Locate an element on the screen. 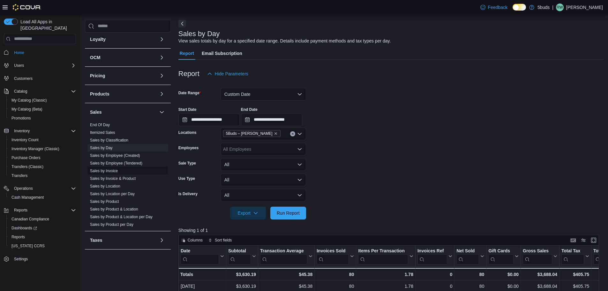 This screenshot has width=608, height=291. h3: Pricing is located at coordinates (97, 76).